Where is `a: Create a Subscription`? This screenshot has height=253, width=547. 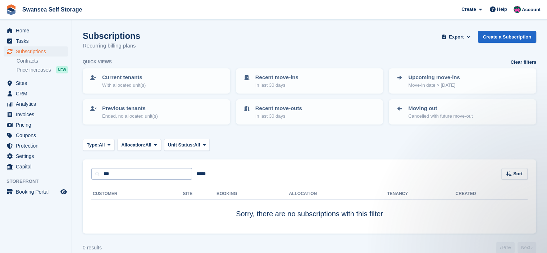
a: Create a Subscription is located at coordinates (507, 37).